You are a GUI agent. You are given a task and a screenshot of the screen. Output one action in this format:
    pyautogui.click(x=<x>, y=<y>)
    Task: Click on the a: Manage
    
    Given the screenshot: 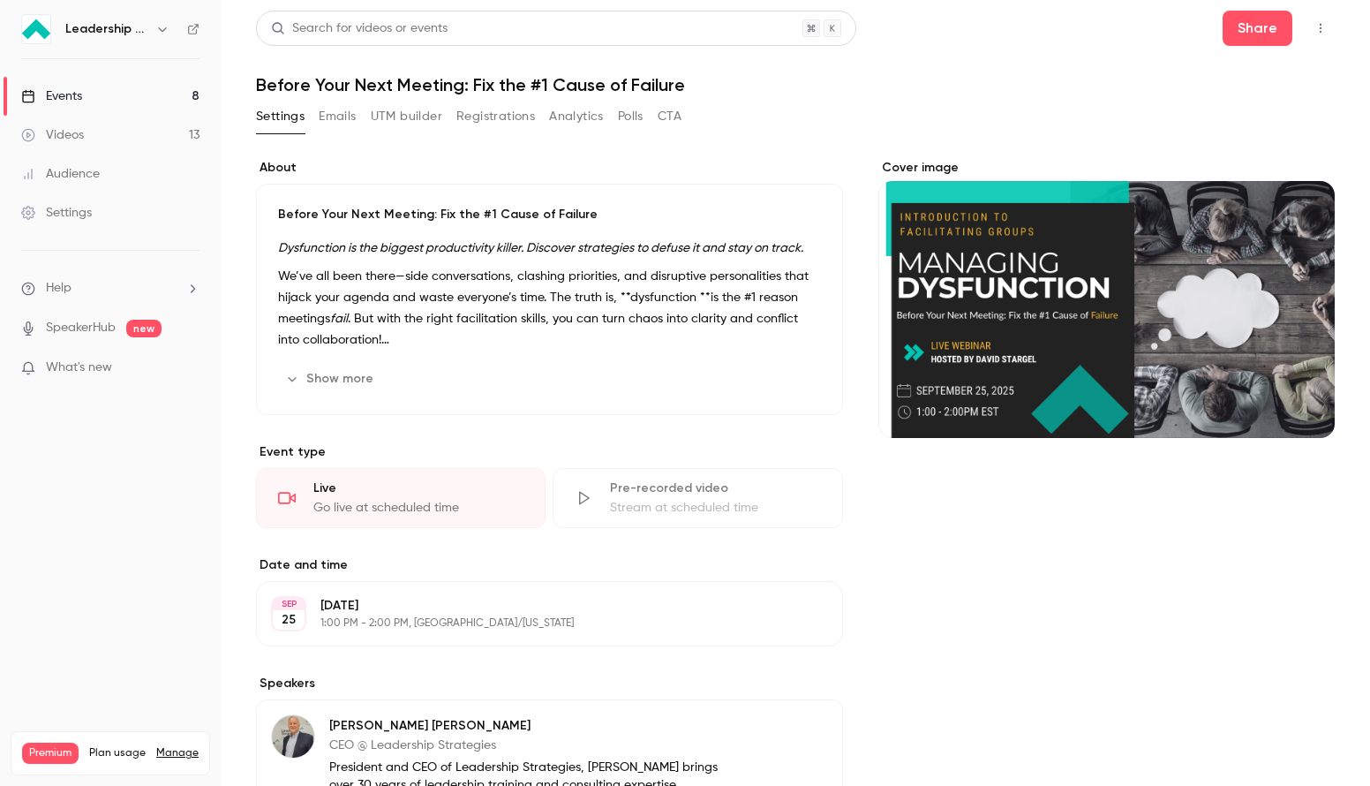 What is the action you would take?
    pyautogui.click(x=177, y=753)
    